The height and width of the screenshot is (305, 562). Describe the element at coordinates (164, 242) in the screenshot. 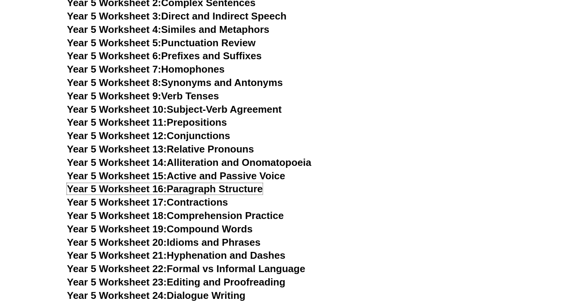

I see `a: Year 5 Worksheet 20:Idioms and Phrases` at that location.